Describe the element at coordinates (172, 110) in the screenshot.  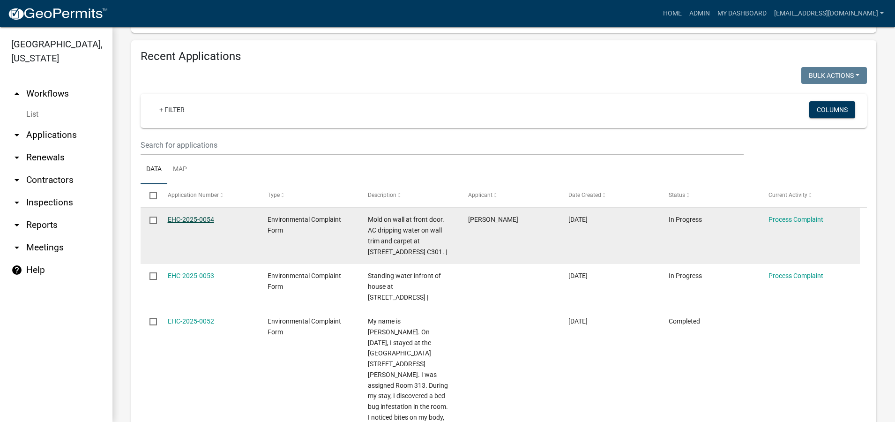
I see `a: + Filter` at that location.